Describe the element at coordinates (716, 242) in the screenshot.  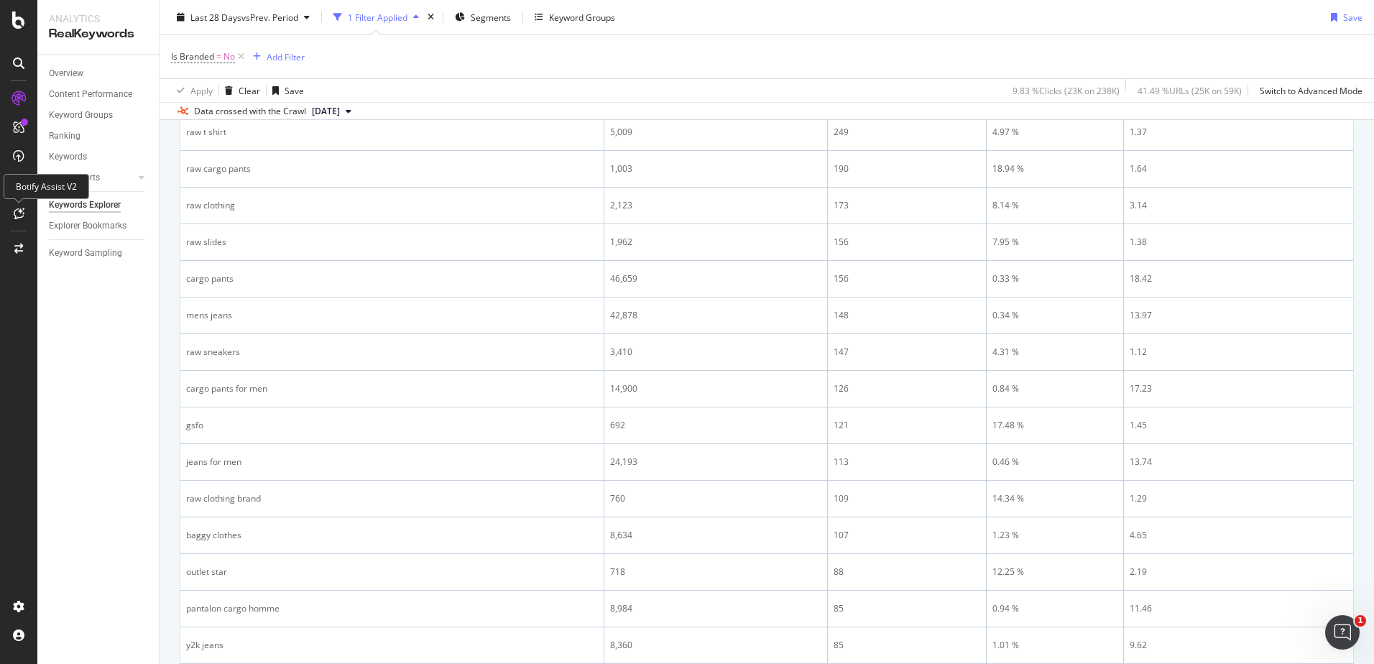
I see `div: 1,962` at that location.